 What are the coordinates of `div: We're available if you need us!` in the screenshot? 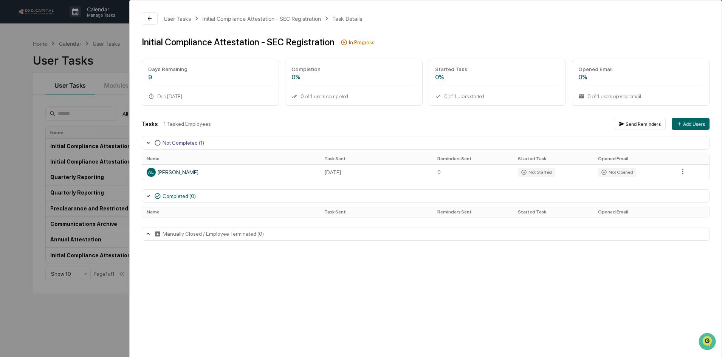 It's located at (60, 68).